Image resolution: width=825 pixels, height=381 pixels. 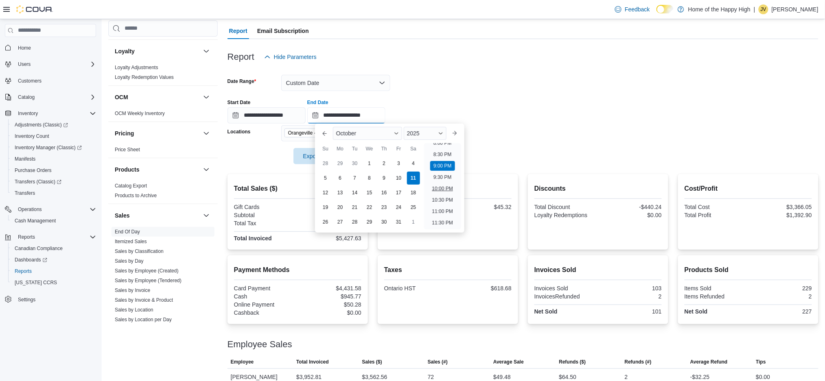 What do you see at coordinates (325, 178) in the screenshot?
I see `div: day-5` at bounding box center [325, 178].